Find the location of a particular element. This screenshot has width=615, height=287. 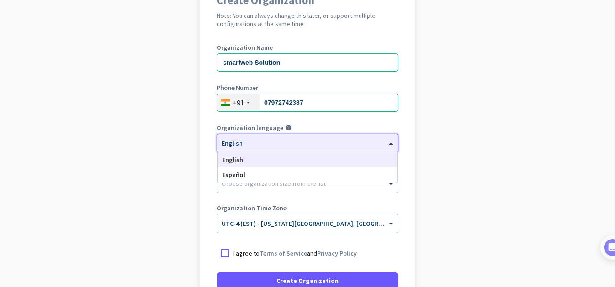

input: What is the name of your organization? is located at coordinates (308, 63).